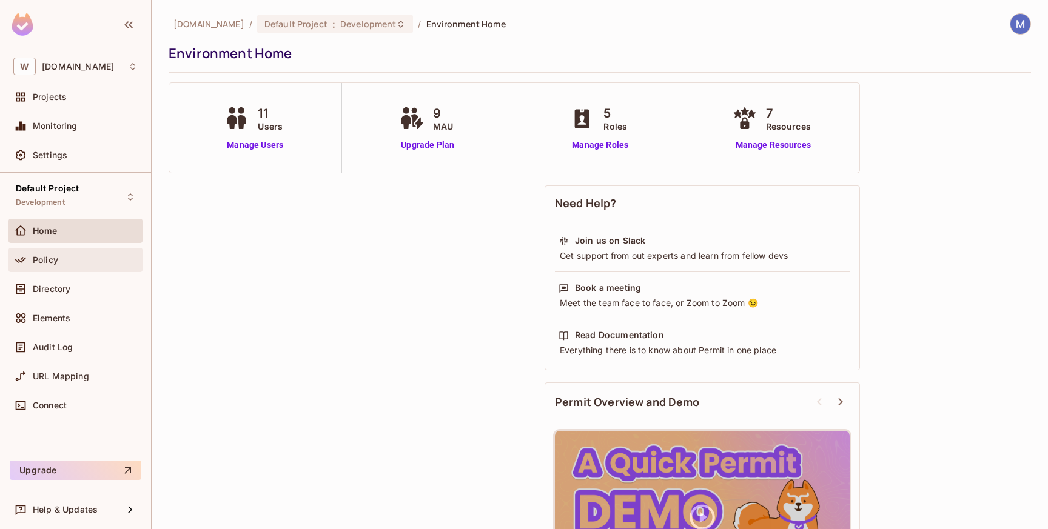 This screenshot has height=529, width=1048. I want to click on span: Settings, so click(50, 155).